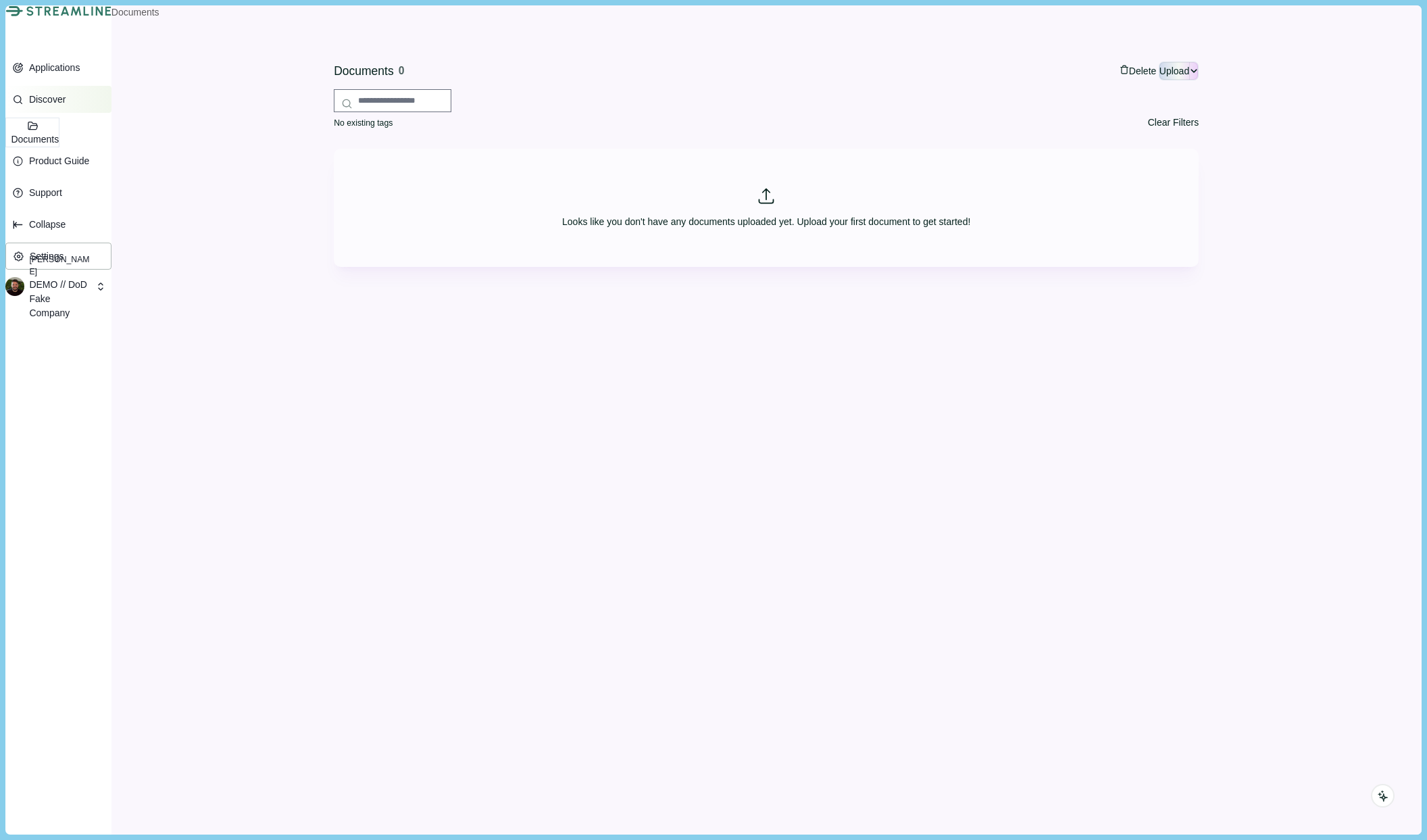  I want to click on button: Discover, so click(58, 100).